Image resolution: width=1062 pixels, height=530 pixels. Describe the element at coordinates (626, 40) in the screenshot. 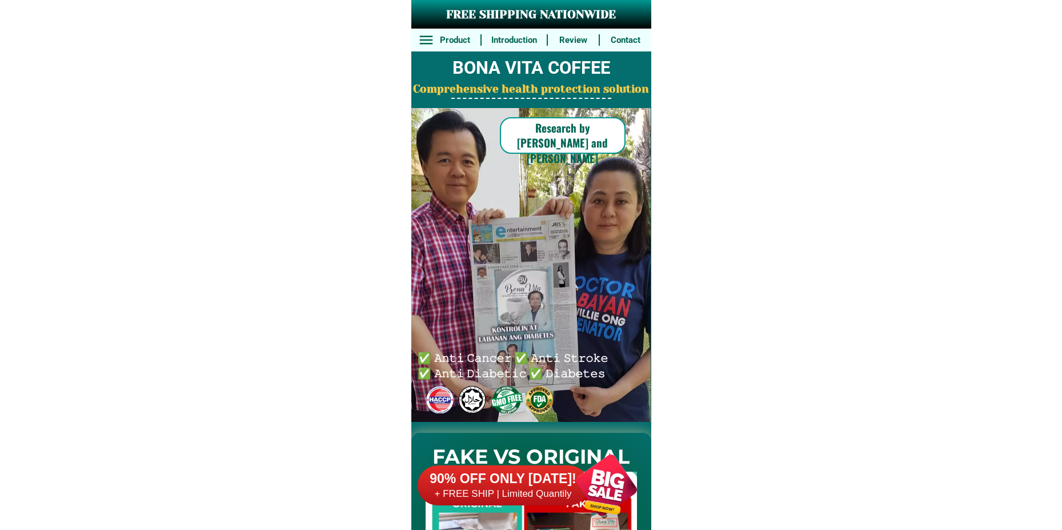

I see `h6: Contact` at that location.